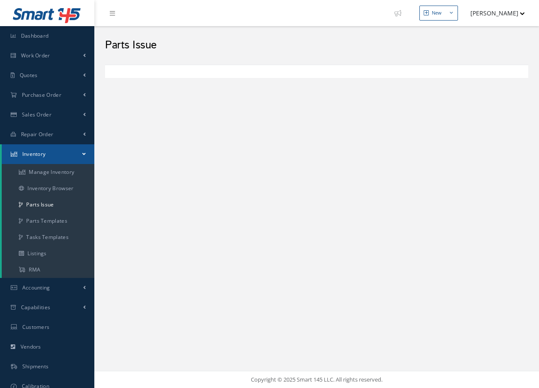  I want to click on span: Work Order, so click(36, 55).